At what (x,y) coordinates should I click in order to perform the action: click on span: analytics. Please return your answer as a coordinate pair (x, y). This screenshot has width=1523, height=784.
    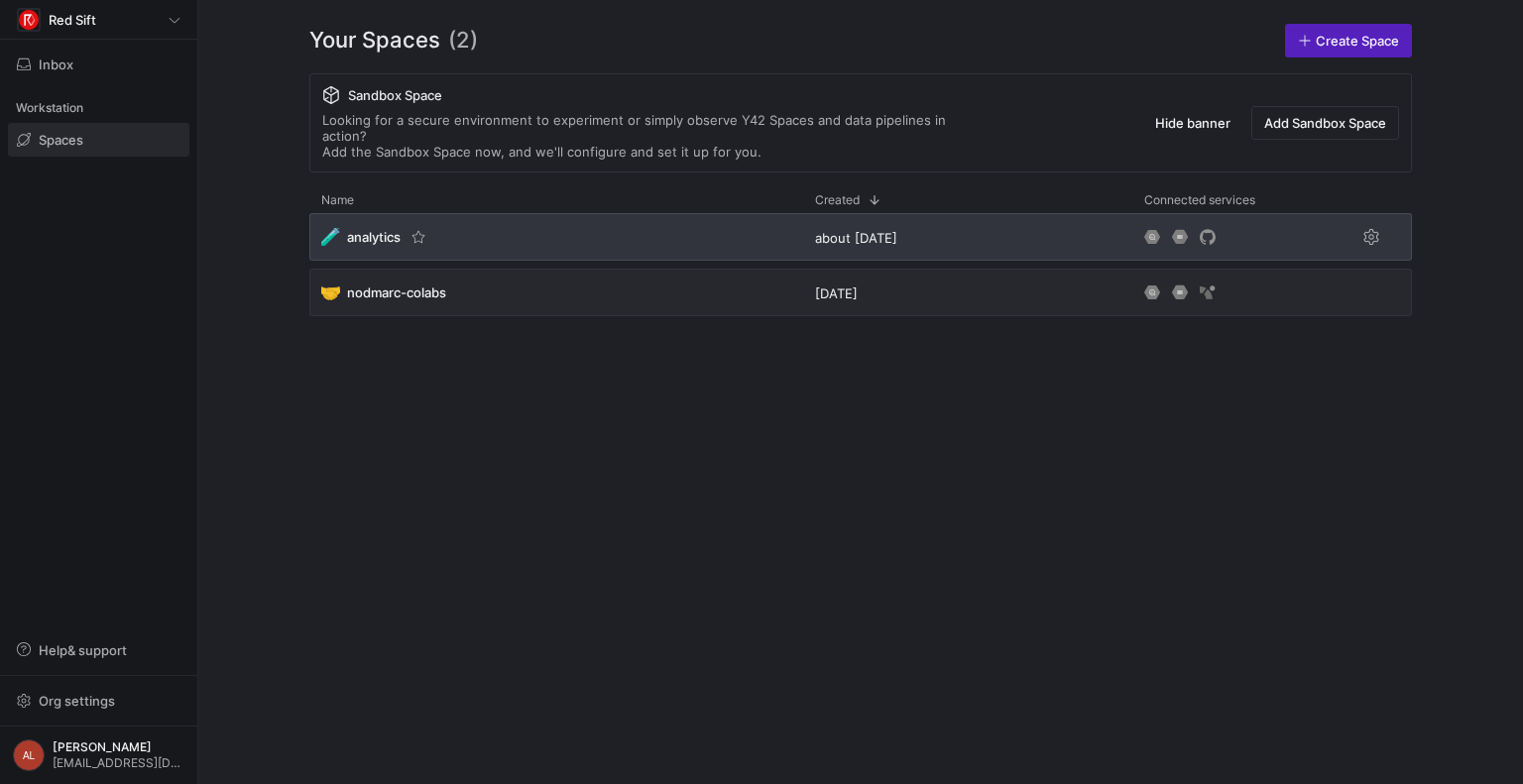
    Looking at the image, I should click on (374, 236).